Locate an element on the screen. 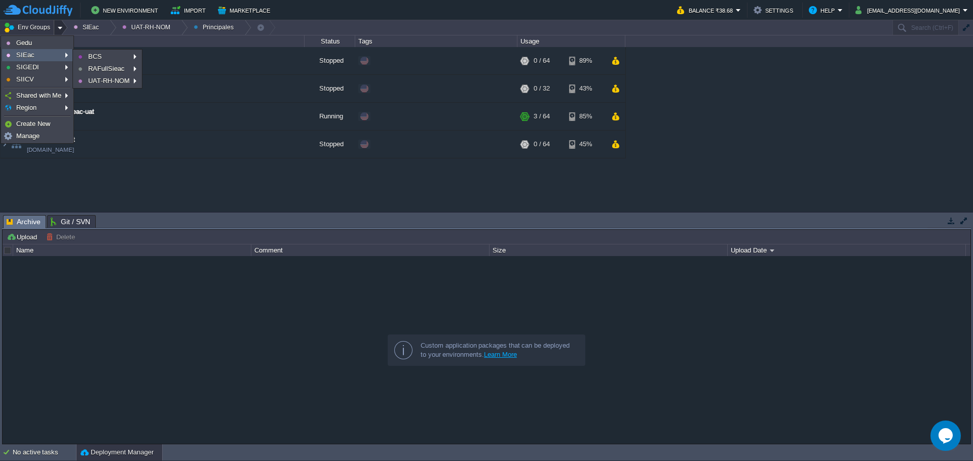  button: Deployment Manager is located at coordinates (117, 453).